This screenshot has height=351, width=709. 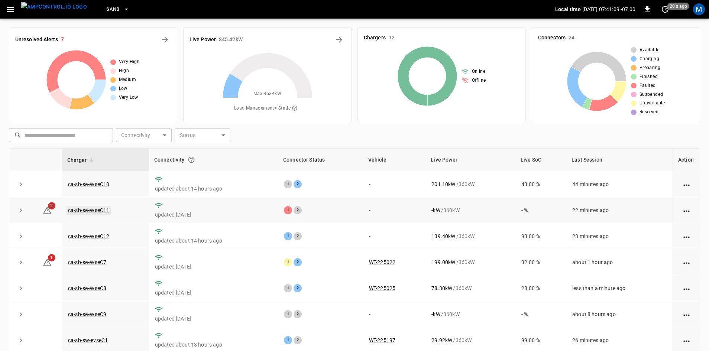 I want to click on td: 93.00 %, so click(x=540, y=236).